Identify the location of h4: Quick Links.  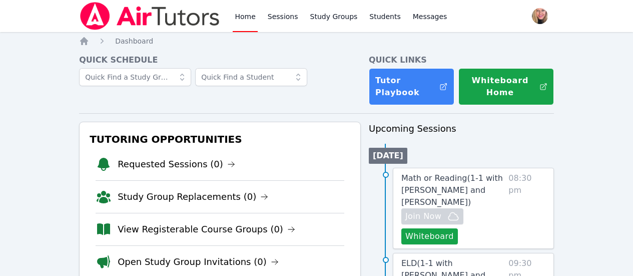
(462, 60).